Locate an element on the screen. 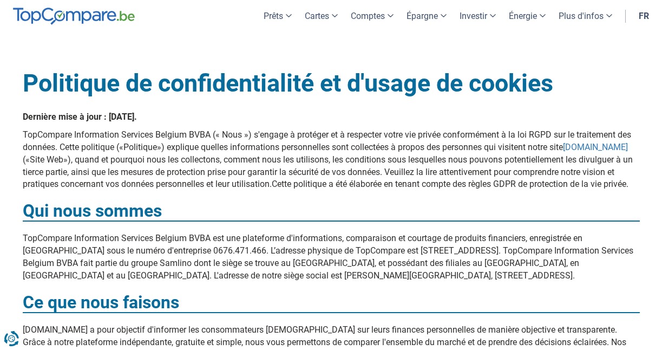 The image size is (662, 350). img: TopCompare is located at coordinates (74, 16).